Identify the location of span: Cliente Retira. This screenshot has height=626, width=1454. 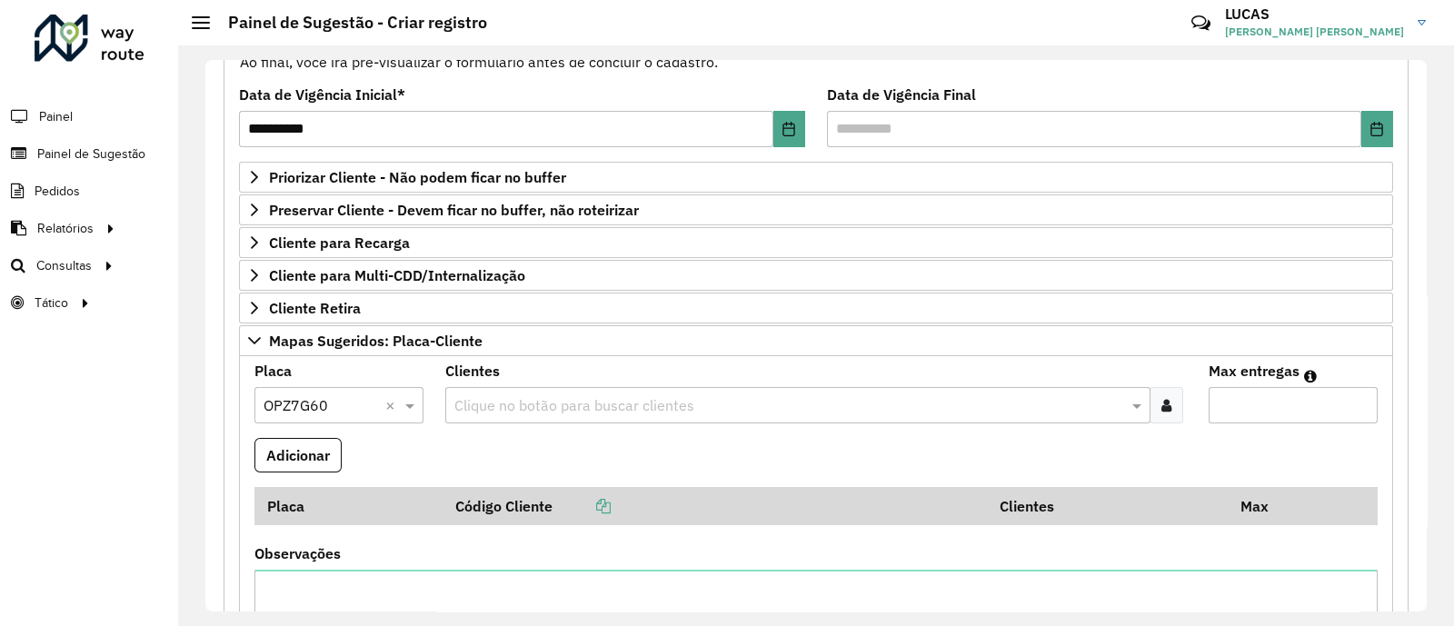
(314, 308).